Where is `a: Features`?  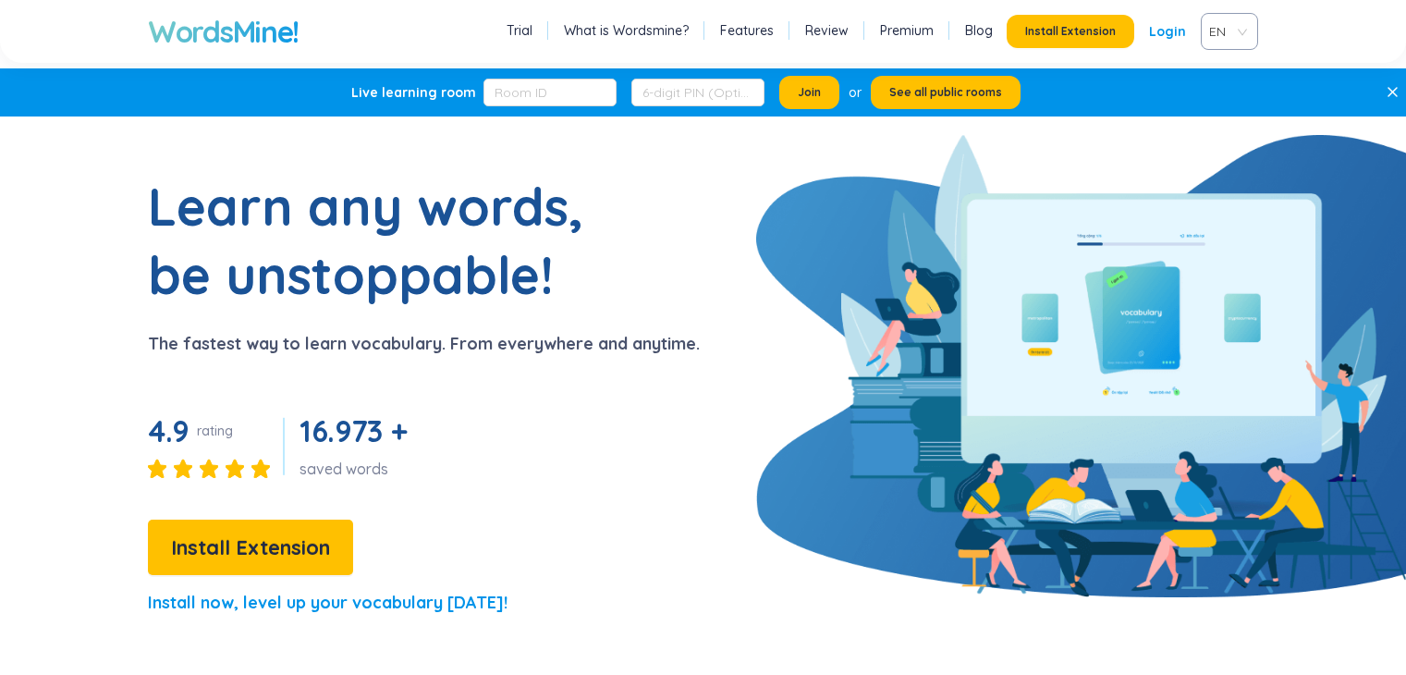 a: Features is located at coordinates (747, 31).